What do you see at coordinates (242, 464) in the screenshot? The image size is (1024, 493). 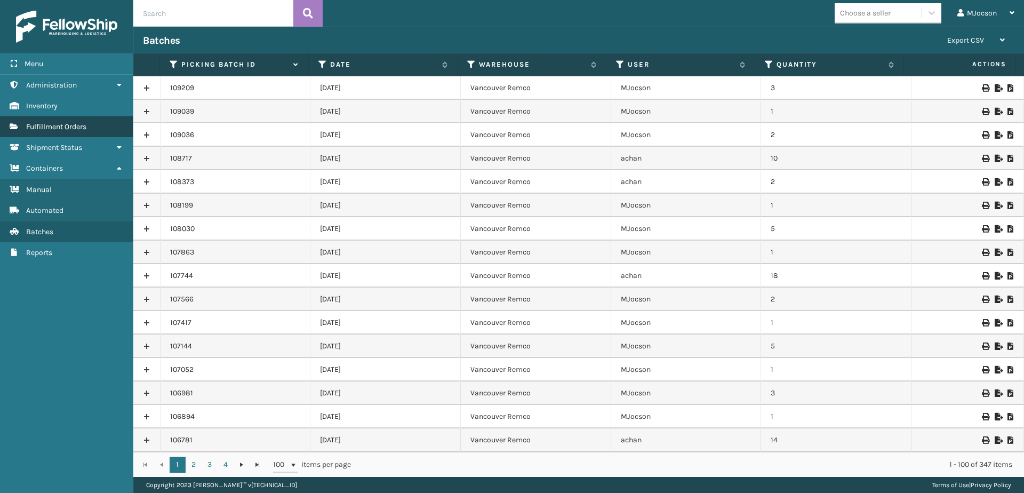 I see `a: Go to the next page` at bounding box center [242, 464].